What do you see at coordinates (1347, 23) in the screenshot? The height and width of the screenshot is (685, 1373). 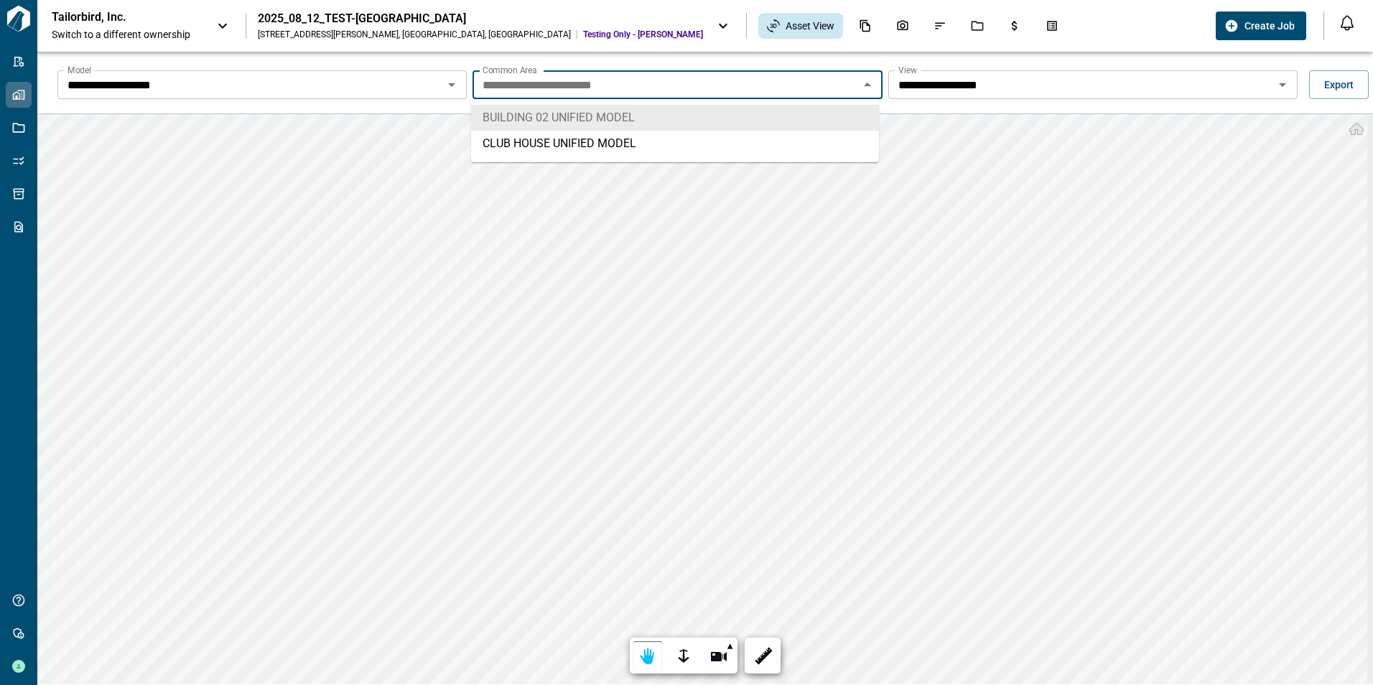 I see `button: Open notification feed` at bounding box center [1347, 23].